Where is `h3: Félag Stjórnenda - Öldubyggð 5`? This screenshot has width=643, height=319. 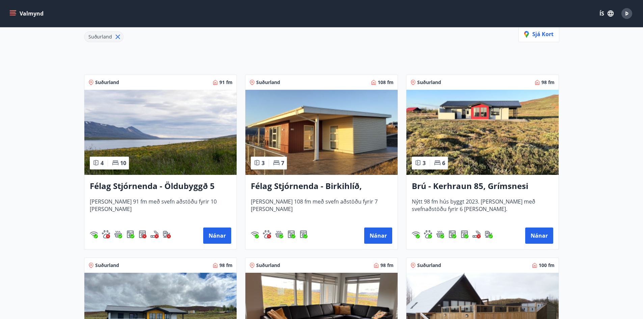
h3: Félag Stjórnenda - Öldubyggð 5 is located at coordinates (160, 186).